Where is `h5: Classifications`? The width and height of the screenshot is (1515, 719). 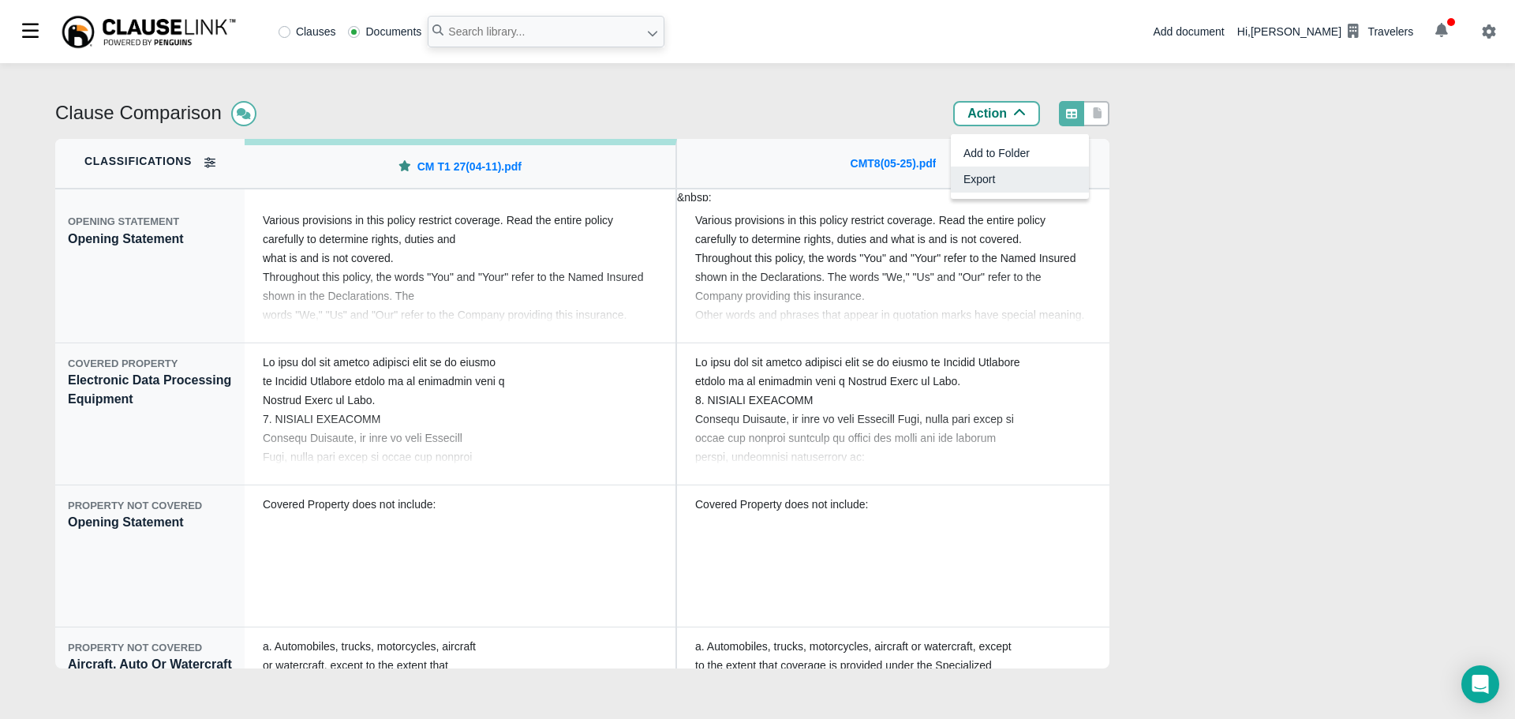 h5: Classifications is located at coordinates (138, 161).